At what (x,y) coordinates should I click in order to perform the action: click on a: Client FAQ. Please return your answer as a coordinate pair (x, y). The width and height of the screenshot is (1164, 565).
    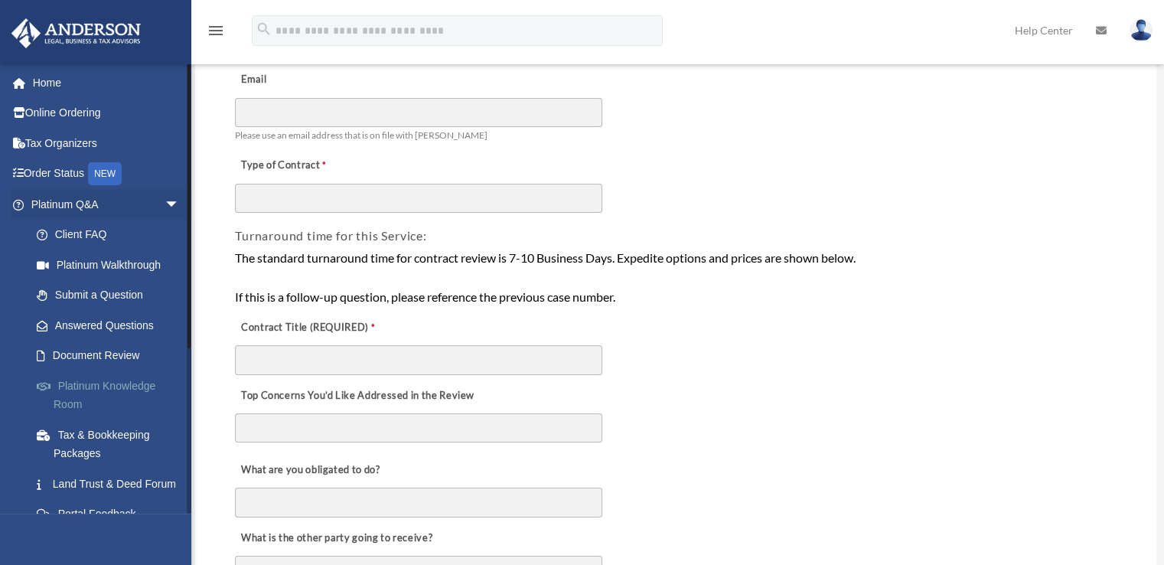
    Looking at the image, I should click on (112, 235).